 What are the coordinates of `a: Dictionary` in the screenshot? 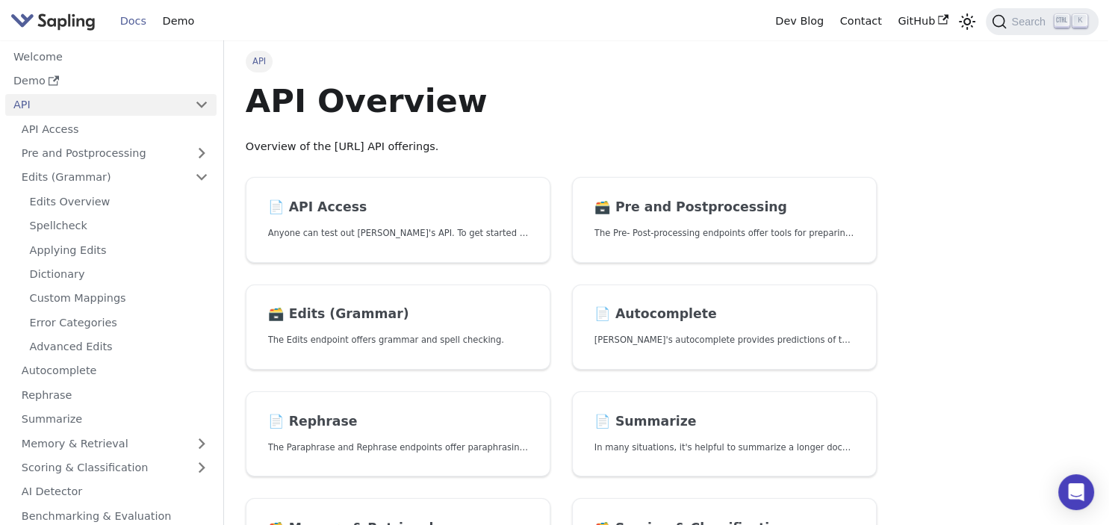 It's located at (119, 274).